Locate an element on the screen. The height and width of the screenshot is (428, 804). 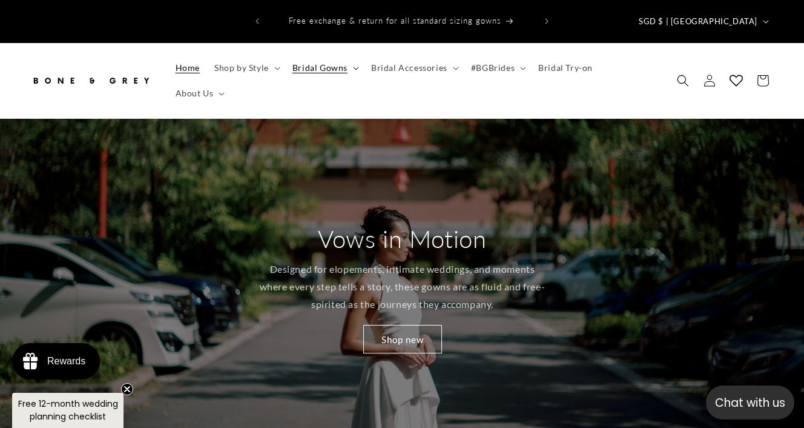
div: Free 12-month wedding planning checklistClose teaser is located at coordinates (68, 410).